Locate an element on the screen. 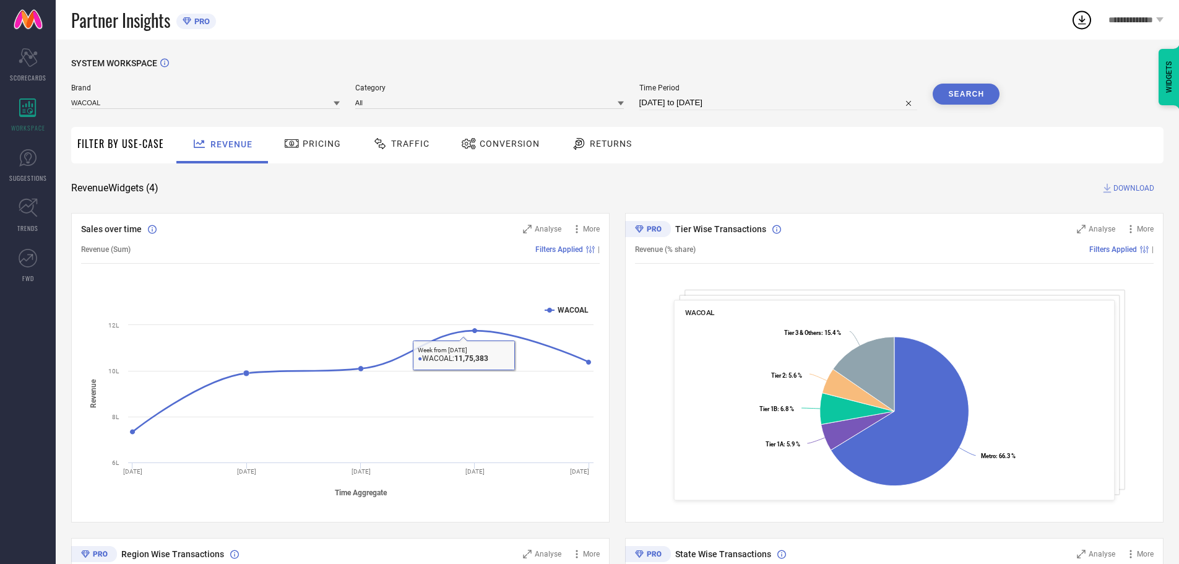 The height and width of the screenshot is (564, 1179). tspan: Tier 1B is located at coordinates (768, 408).